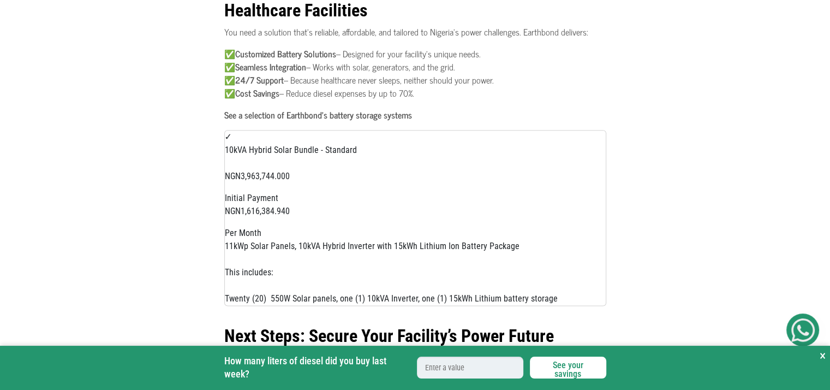 Image resolution: width=830 pixels, height=390 pixels. Describe the element at coordinates (243, 233) in the screenshot. I see `span: Per Month` at that location.